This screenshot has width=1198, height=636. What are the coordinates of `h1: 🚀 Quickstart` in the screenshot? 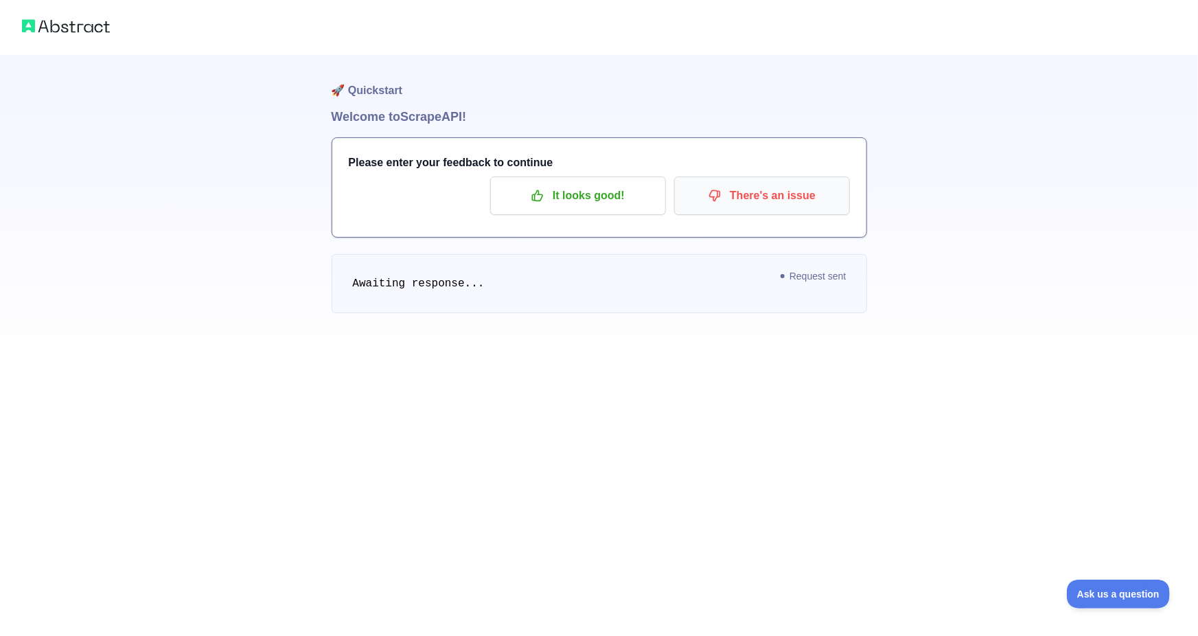 It's located at (599, 81).